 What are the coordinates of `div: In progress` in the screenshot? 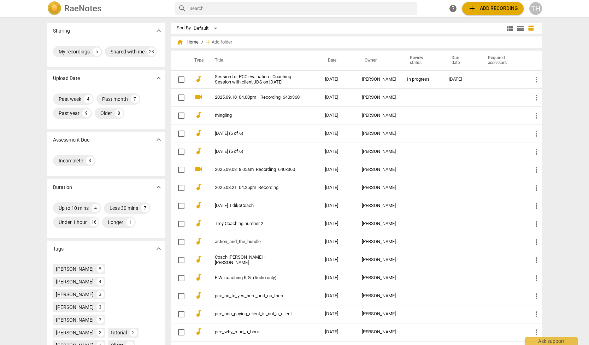 It's located at (422, 79).